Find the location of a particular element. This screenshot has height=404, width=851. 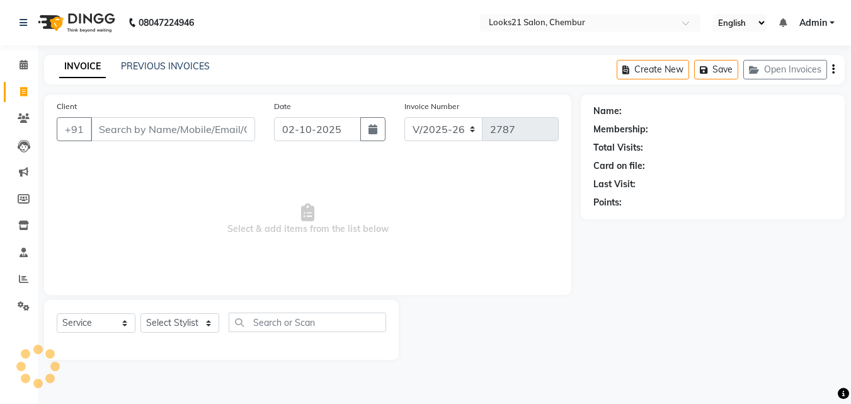

div: Membership: is located at coordinates (620, 129).